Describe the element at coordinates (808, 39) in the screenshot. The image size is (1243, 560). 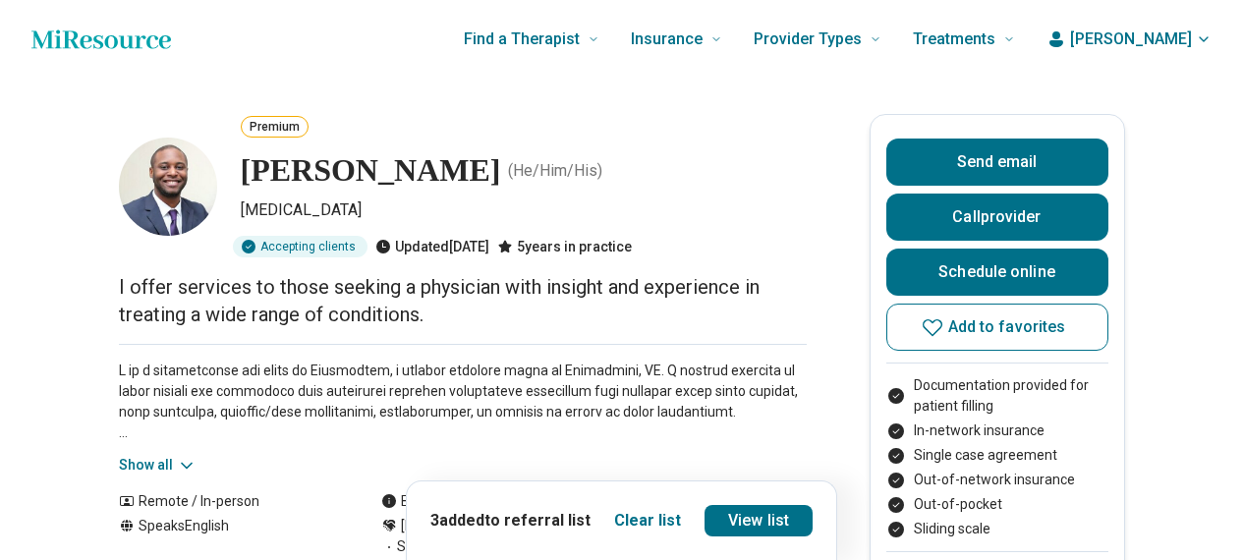
I see `span: Provider Types` at that location.